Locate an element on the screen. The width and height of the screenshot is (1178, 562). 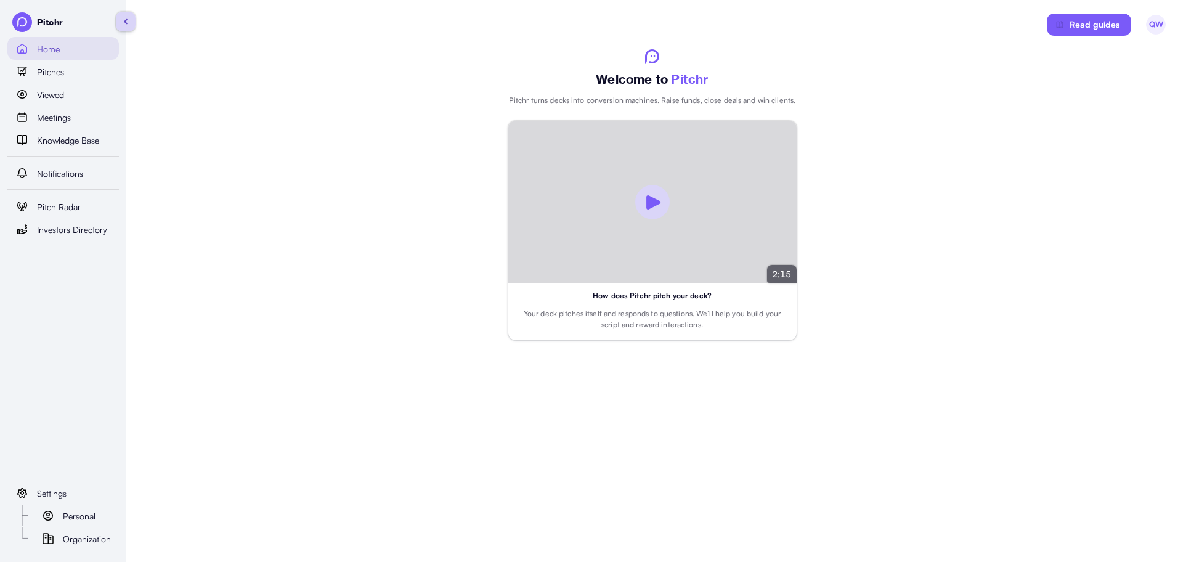
p: Pitchr is located at coordinates (50, 22).